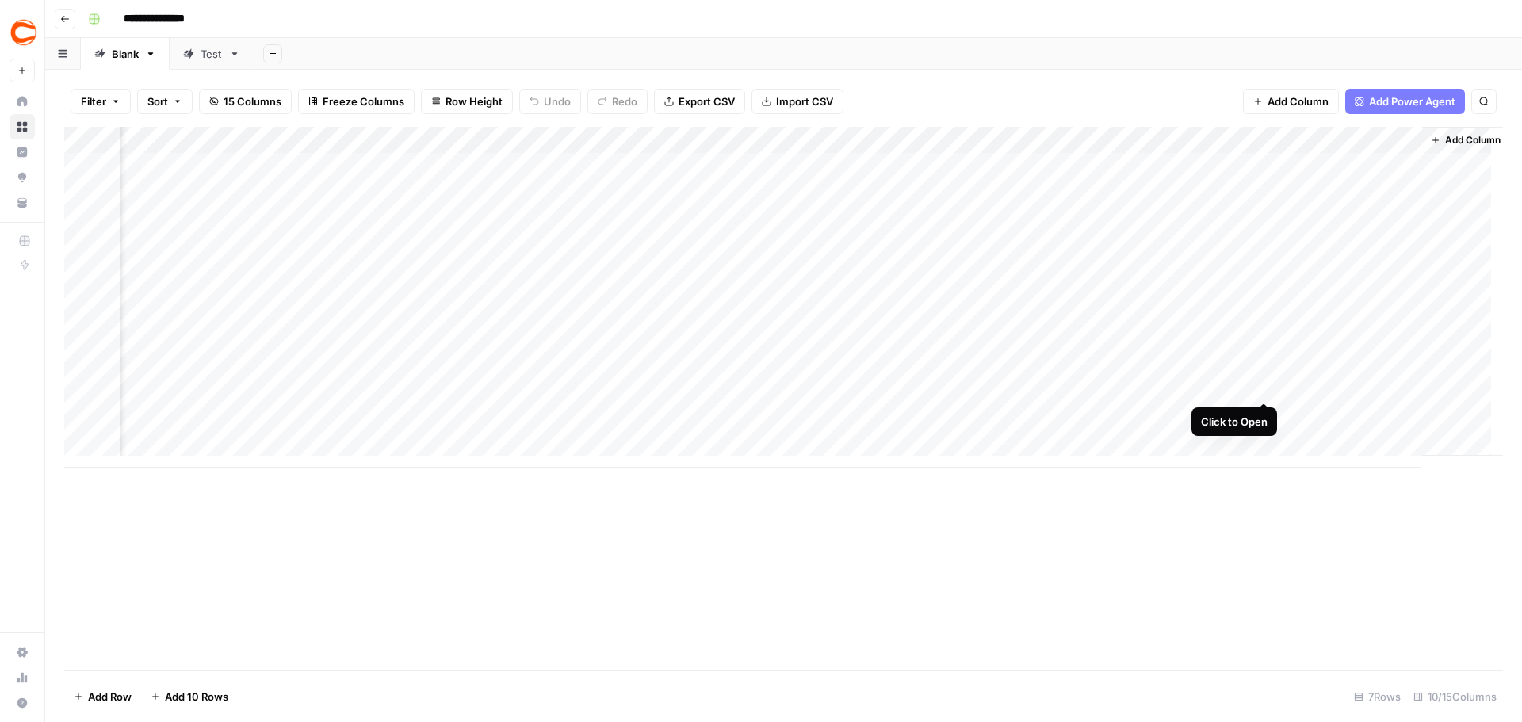 The height and width of the screenshot is (722, 1522). I want to click on button: Add Power Agent, so click(1404, 101).